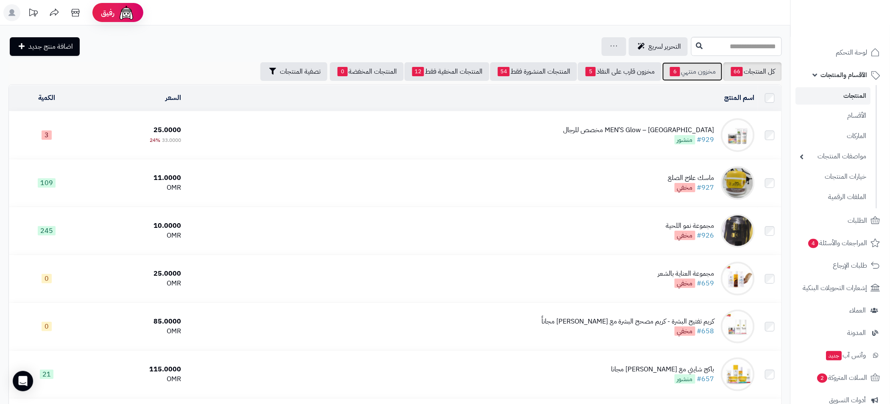 This screenshot has width=890, height=404. Describe the element at coordinates (837, 243) in the screenshot. I see `span: المراجعات والأسئلة` at that location.